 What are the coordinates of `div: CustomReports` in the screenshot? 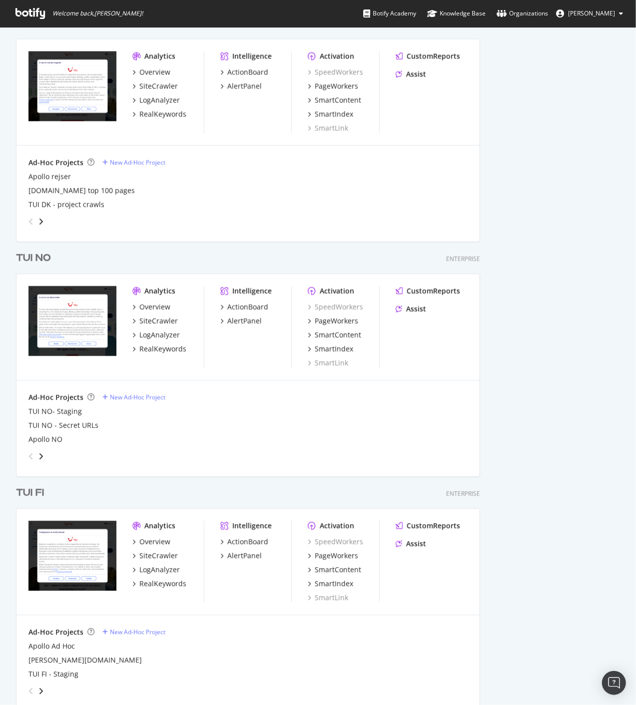 It's located at (433, 56).